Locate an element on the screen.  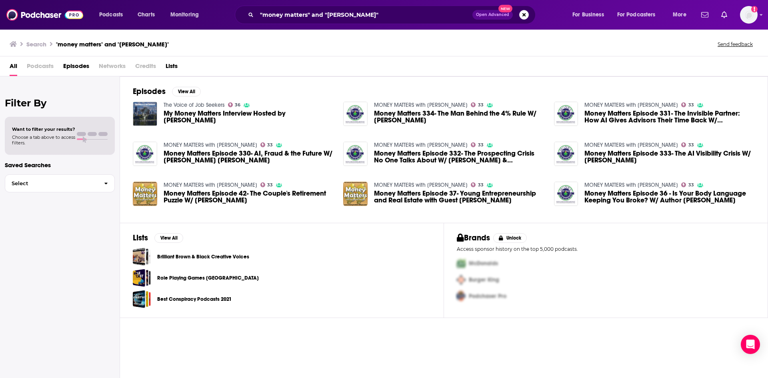
span: Lists is located at coordinates (172, 68).